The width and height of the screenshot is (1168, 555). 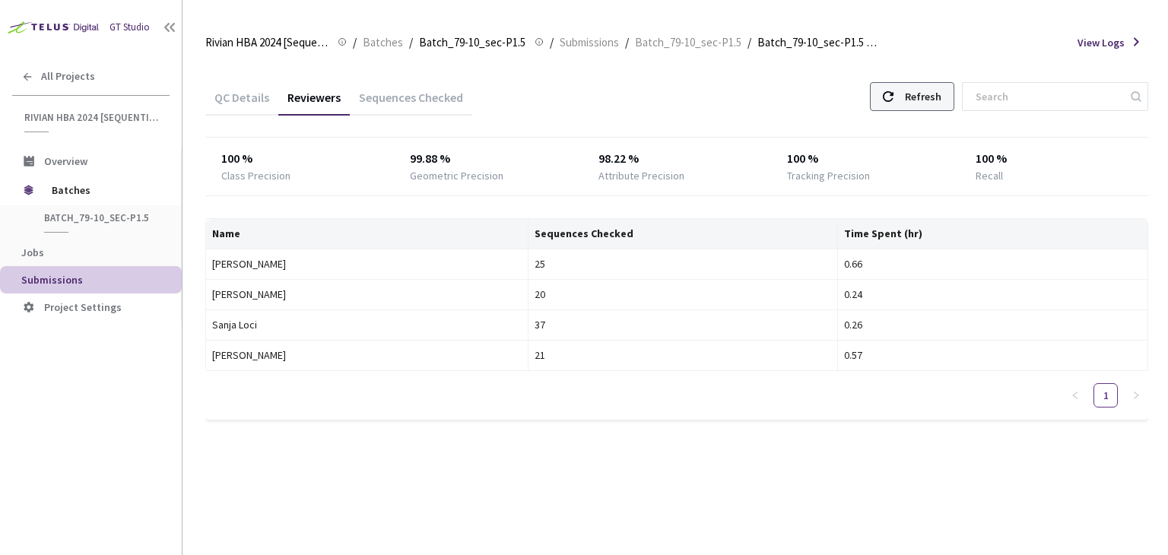 I want to click on input: Search, so click(x=1047, y=97).